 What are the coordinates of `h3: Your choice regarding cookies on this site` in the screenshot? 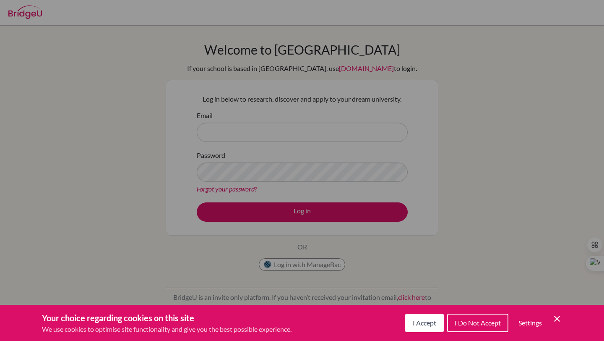 It's located at (167, 318).